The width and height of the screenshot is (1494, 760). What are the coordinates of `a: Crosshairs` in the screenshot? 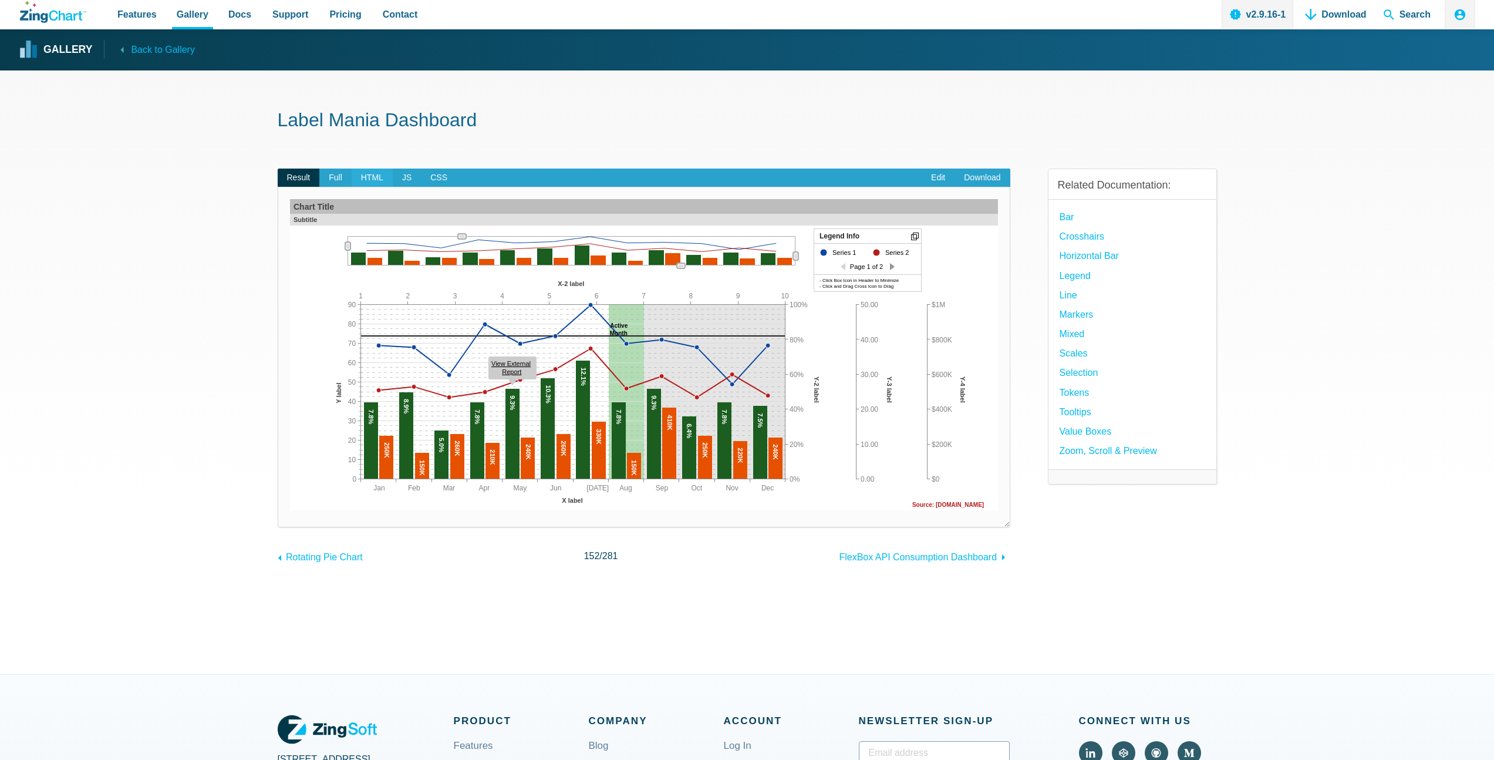 It's located at (1082, 236).